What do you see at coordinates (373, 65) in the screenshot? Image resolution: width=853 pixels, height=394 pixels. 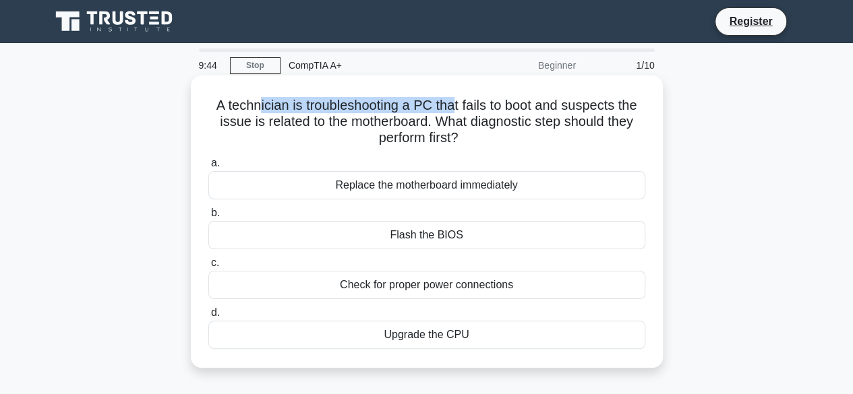 I see `div: CompTIA A+` at bounding box center [373, 65].